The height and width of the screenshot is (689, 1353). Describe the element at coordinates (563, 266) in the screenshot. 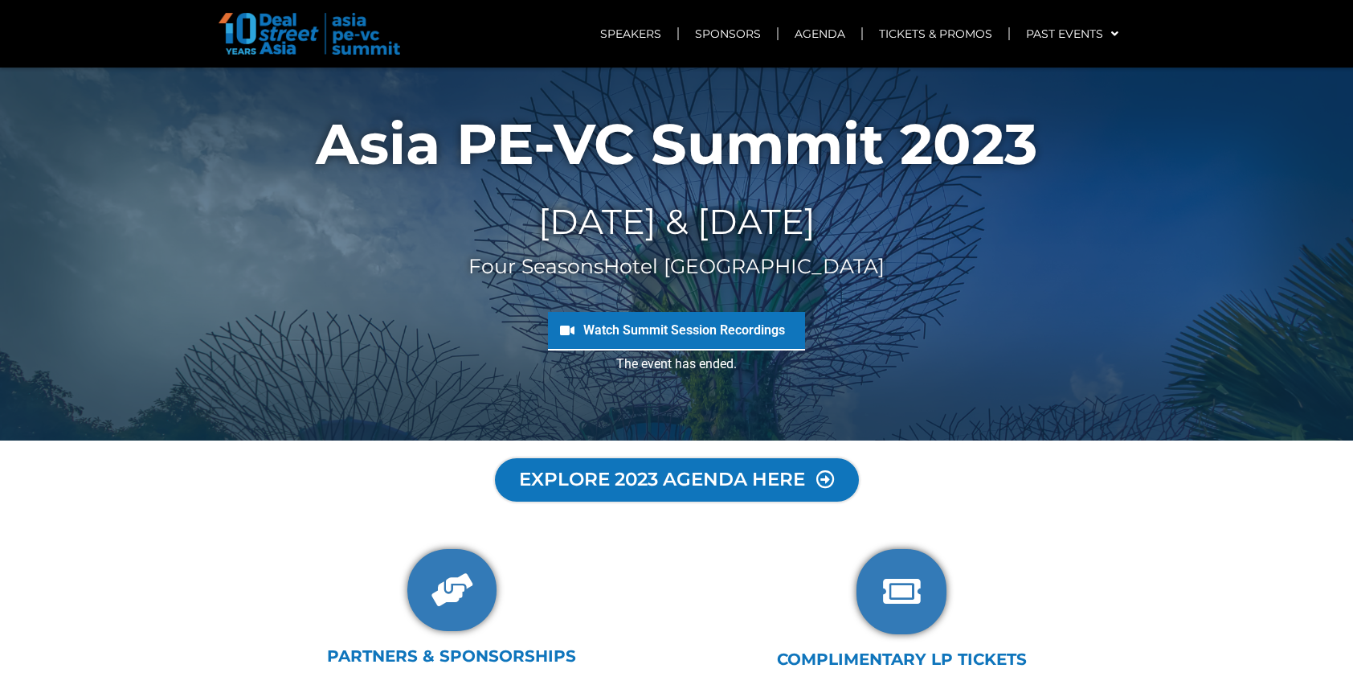

I see `span: Seasons` at that location.